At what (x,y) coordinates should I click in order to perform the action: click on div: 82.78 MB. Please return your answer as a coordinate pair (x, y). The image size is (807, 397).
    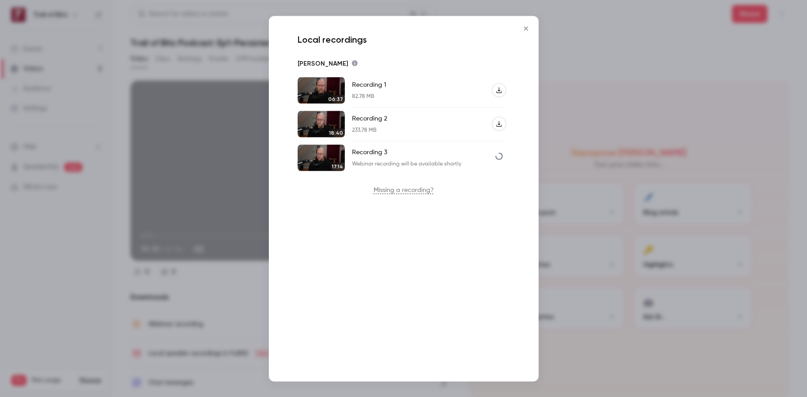
    Looking at the image, I should click on (369, 97).